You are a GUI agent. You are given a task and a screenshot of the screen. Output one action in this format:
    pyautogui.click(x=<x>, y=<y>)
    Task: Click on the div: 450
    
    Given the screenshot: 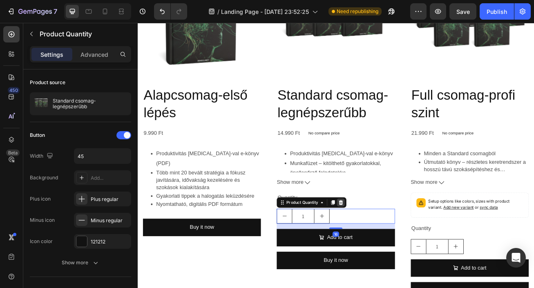 What is the action you would take?
    pyautogui.click(x=13, y=90)
    